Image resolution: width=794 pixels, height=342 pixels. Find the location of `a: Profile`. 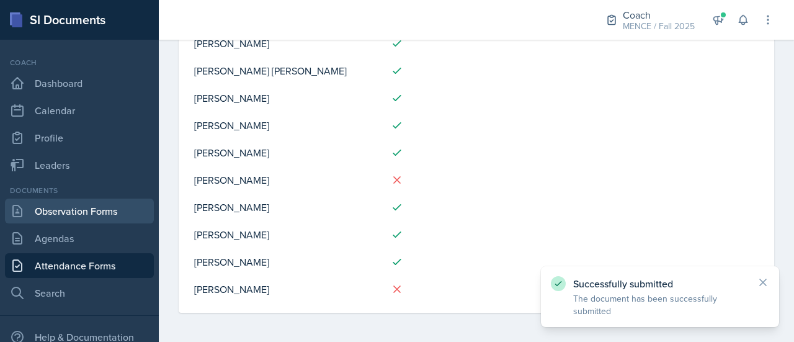

a: Profile is located at coordinates (79, 138).